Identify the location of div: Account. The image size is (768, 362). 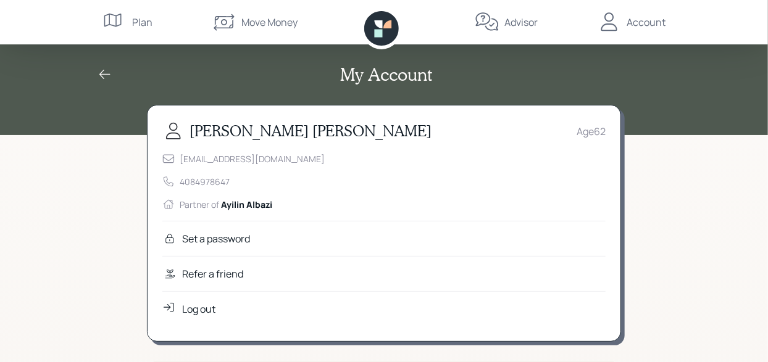
(646, 22).